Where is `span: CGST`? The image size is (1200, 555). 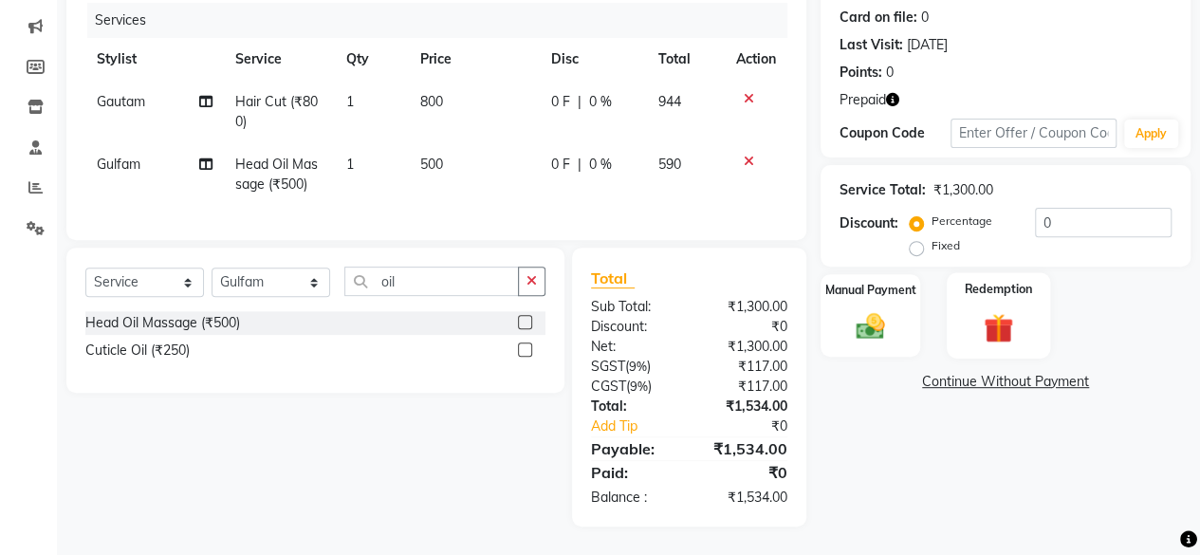
span: CGST is located at coordinates (608, 386).